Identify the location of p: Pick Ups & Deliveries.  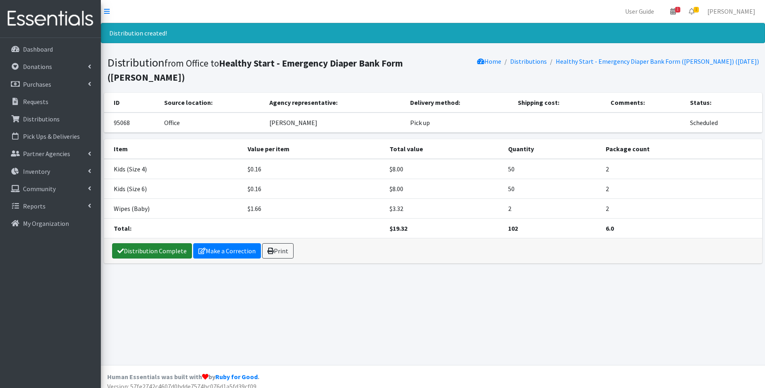
(51, 136).